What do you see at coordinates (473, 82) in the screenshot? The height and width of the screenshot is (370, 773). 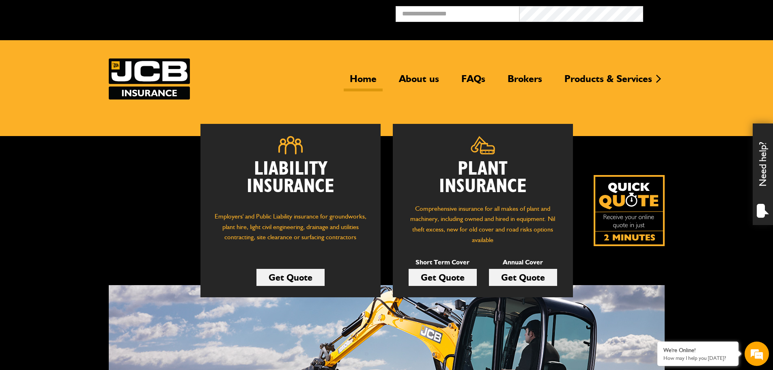 I see `a: FAQs` at bounding box center [473, 82].